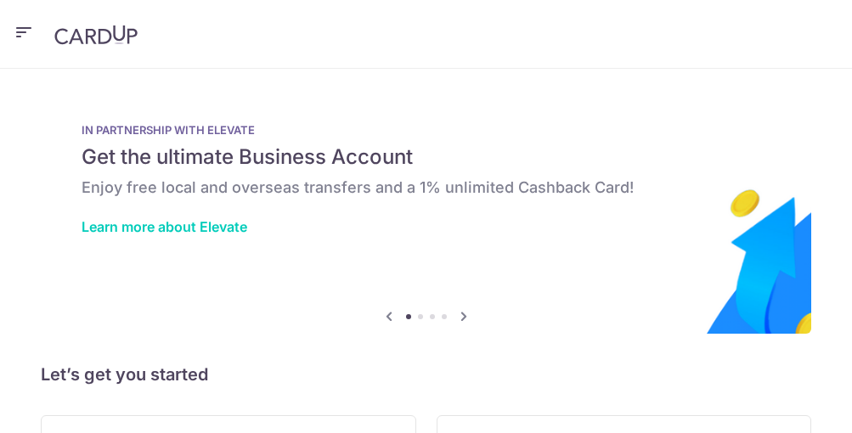 The image size is (852, 433). What do you see at coordinates (426, 130) in the screenshot?
I see `p: IN PARTNERSHIP WITH ELEVATE` at bounding box center [426, 130].